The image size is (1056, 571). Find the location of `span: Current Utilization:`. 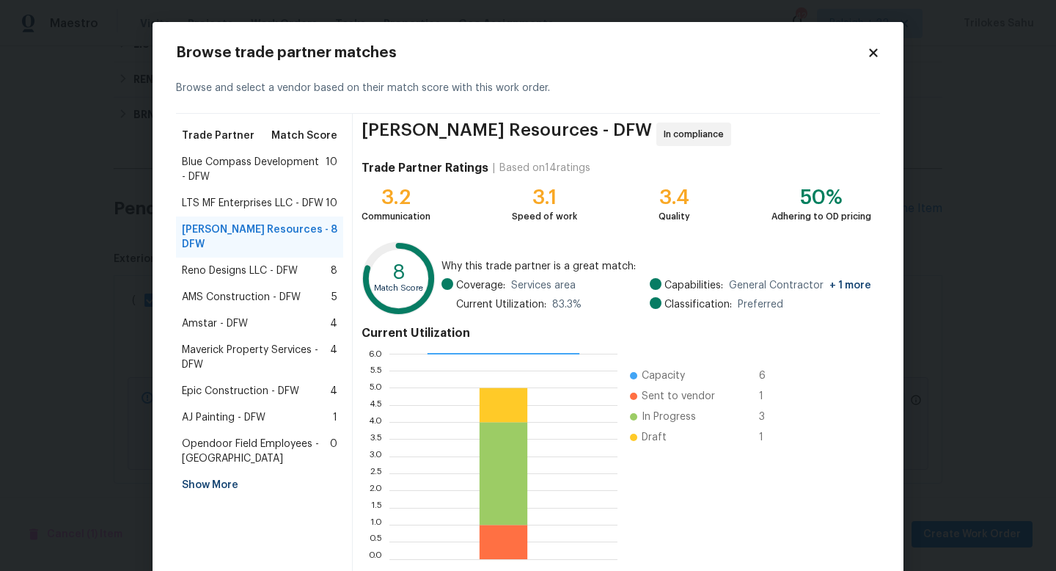

span: Current Utilization: is located at coordinates (501, 304).